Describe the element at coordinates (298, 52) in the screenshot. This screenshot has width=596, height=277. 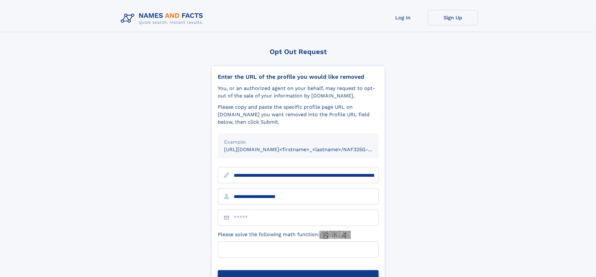
I see `div: Opt Out Request` at that location.